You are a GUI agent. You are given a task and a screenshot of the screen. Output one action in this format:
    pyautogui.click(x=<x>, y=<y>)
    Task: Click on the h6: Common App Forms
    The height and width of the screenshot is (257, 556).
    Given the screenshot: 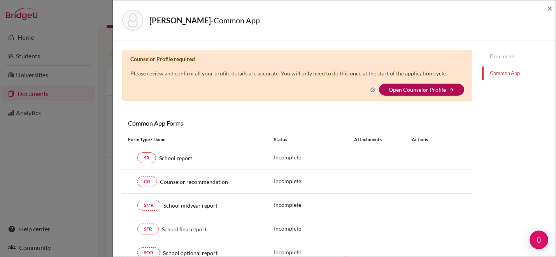 What is the action you would take?
    pyautogui.click(x=210, y=123)
    